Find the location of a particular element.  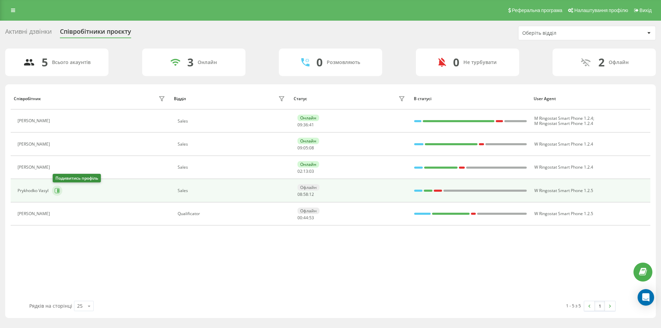

div: 25 is located at coordinates (80, 306).